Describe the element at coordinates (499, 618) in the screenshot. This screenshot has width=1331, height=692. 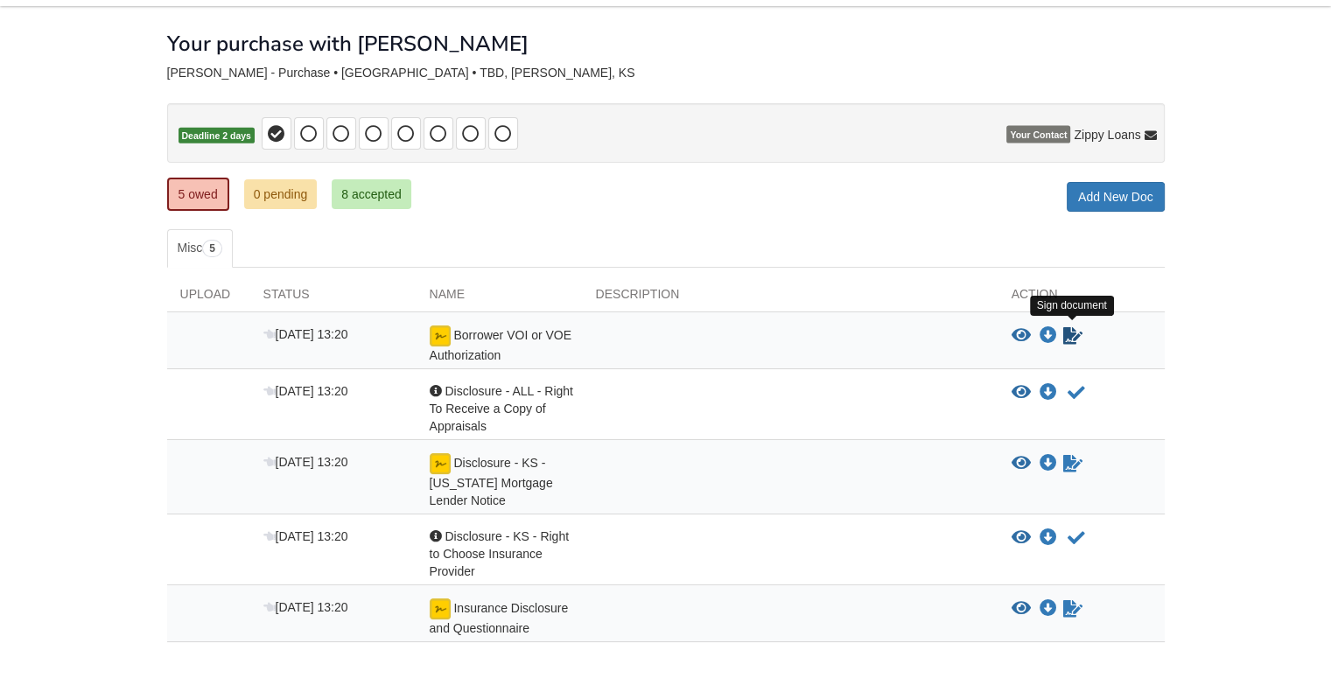
I see `span: Insurance Disclosure and Questionnaire` at that location.